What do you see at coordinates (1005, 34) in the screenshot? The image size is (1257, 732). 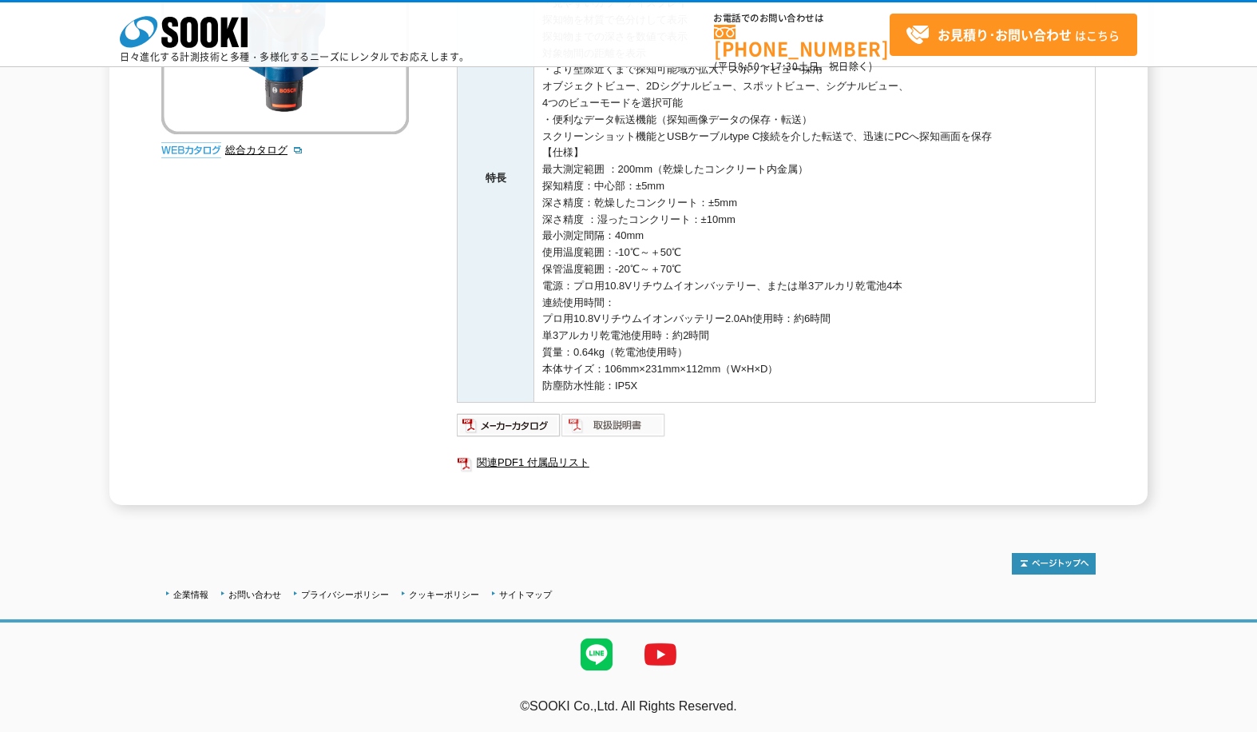 I see `strong: お見積り･お問い合わせ` at bounding box center [1005, 34].